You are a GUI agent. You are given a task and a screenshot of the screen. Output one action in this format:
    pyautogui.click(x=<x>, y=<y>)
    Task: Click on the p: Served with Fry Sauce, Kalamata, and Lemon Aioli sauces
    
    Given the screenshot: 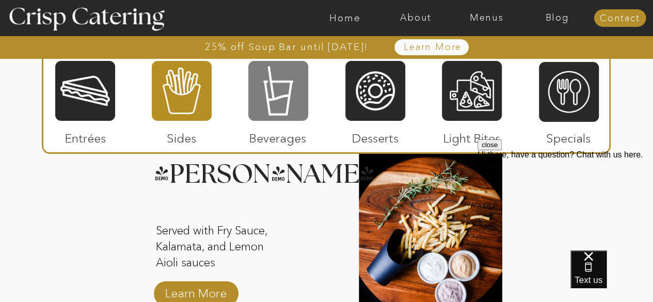 What is the action you would take?
    pyautogui.click(x=222, y=248)
    